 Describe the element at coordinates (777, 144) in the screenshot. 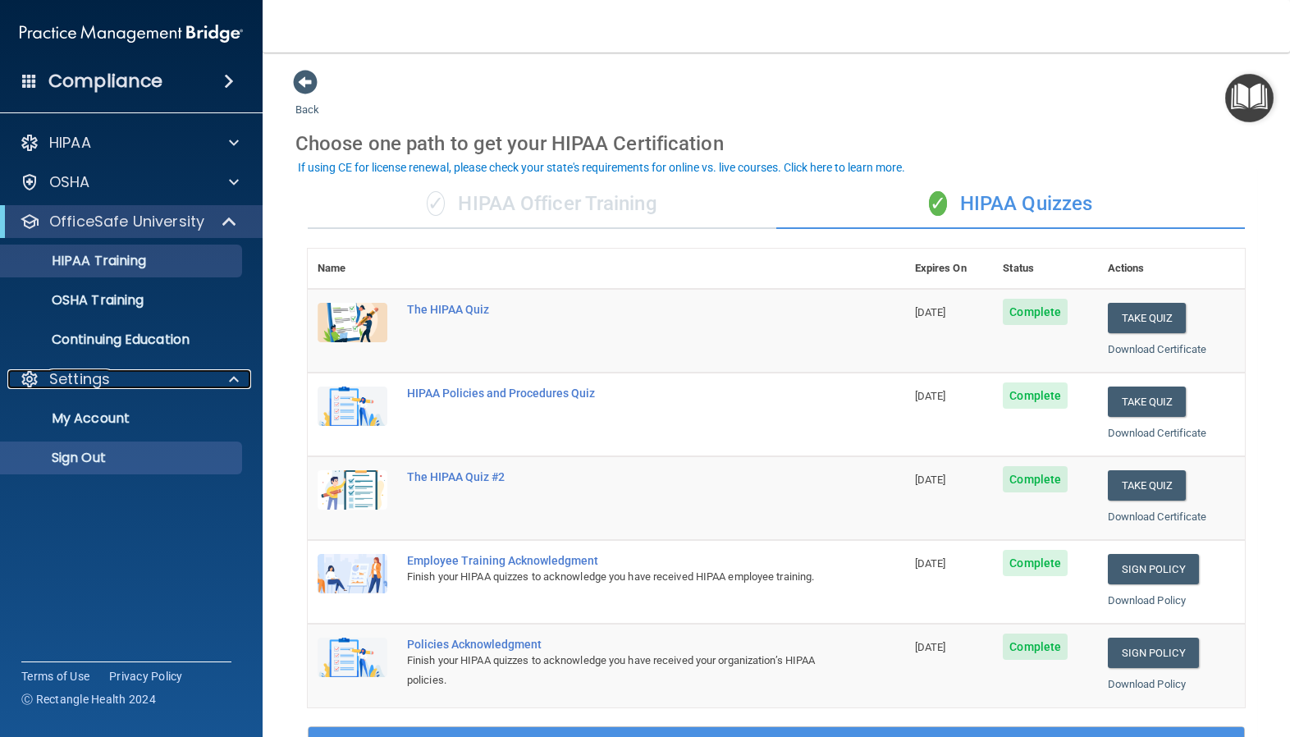

I see `div: Choose one path to get your HIPAA Certification` at that location.